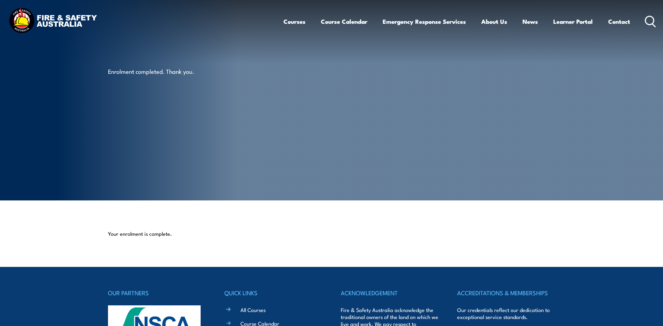 The width and height of the screenshot is (663, 326). Describe the element at coordinates (506, 313) in the screenshot. I see `p: Our credentials reflect our dedication to exceptional service standards.` at that location.